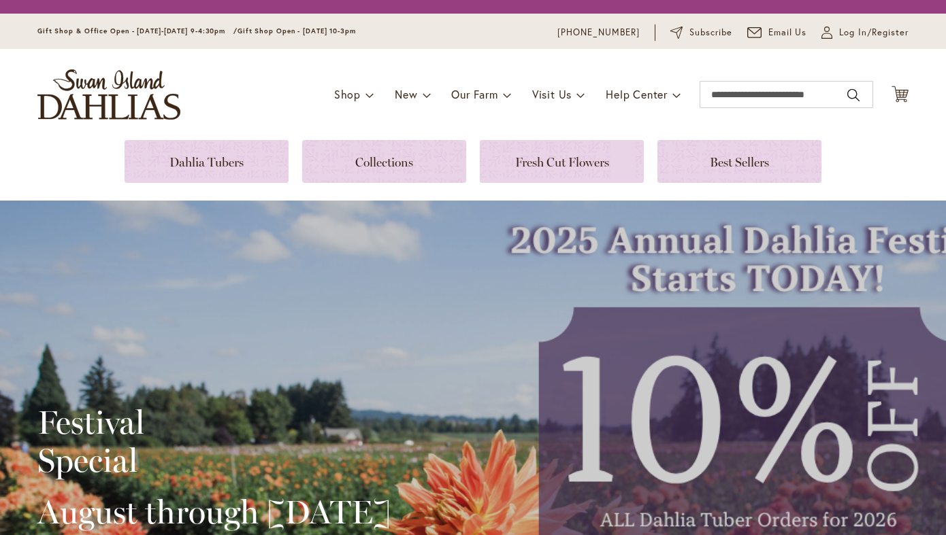 The height and width of the screenshot is (535, 946). What do you see at coordinates (865, 33) in the screenshot?
I see `a: Log In/Register` at bounding box center [865, 33].